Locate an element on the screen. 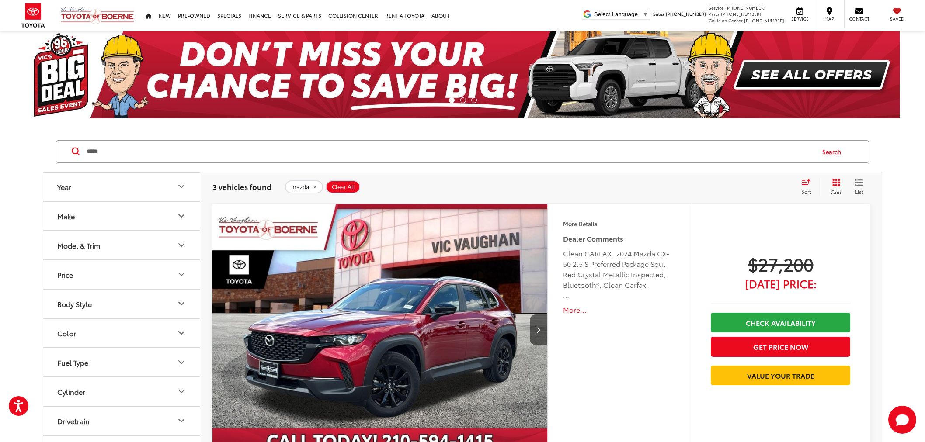  button: ColorColor is located at coordinates (122, 333).